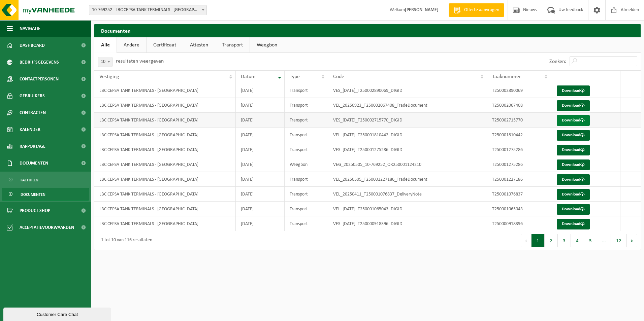 The width and height of the screenshot is (644, 321). Describe the element at coordinates (551, 241) in the screenshot. I see `button: 2` at that location.